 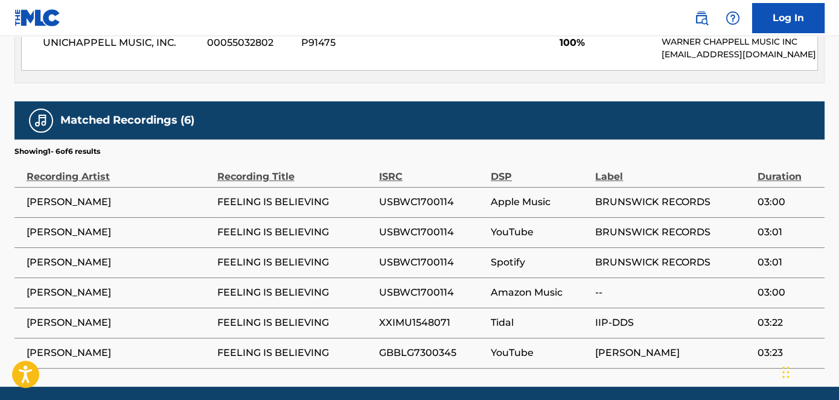 What do you see at coordinates (295, 170) in the screenshot?
I see `div: Recording Title` at bounding box center [295, 170].